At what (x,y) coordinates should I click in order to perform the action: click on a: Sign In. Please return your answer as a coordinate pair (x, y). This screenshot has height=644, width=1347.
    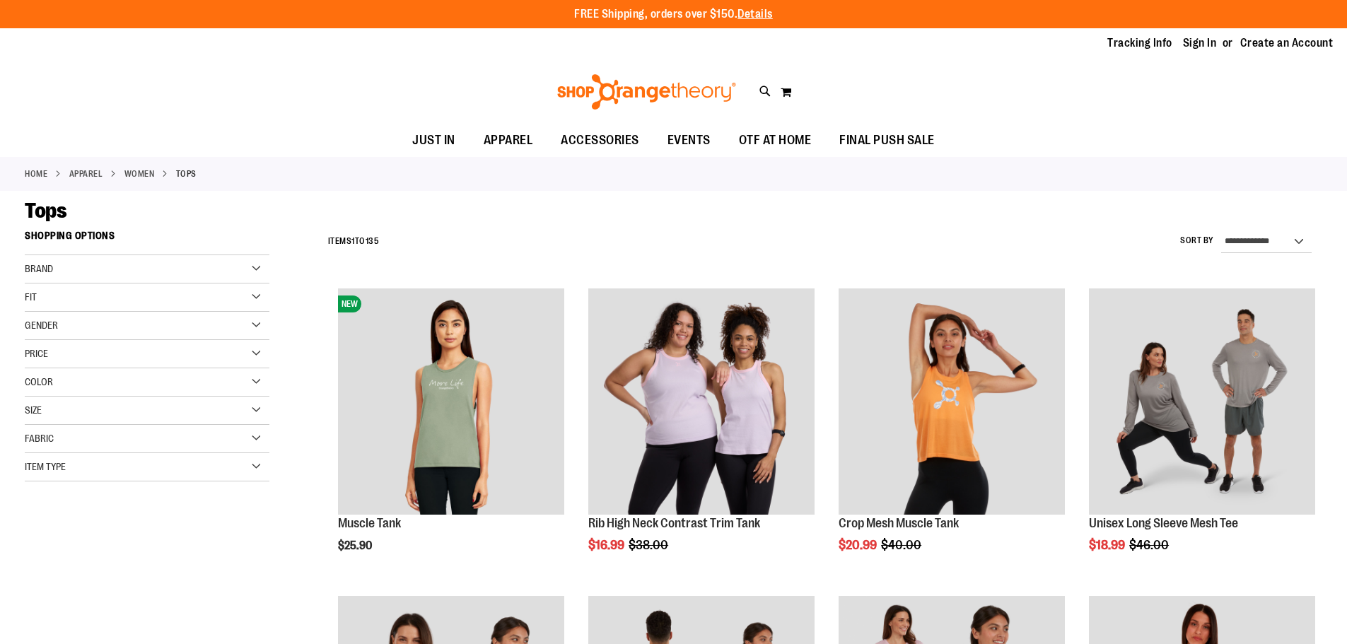
    Looking at the image, I should click on (1200, 43).